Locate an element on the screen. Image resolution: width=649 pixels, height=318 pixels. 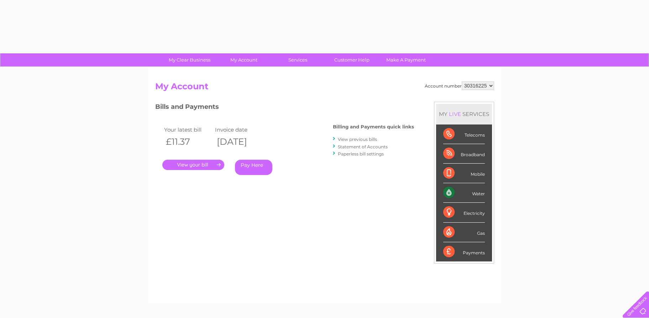
a: View previous bills is located at coordinates (357, 139).